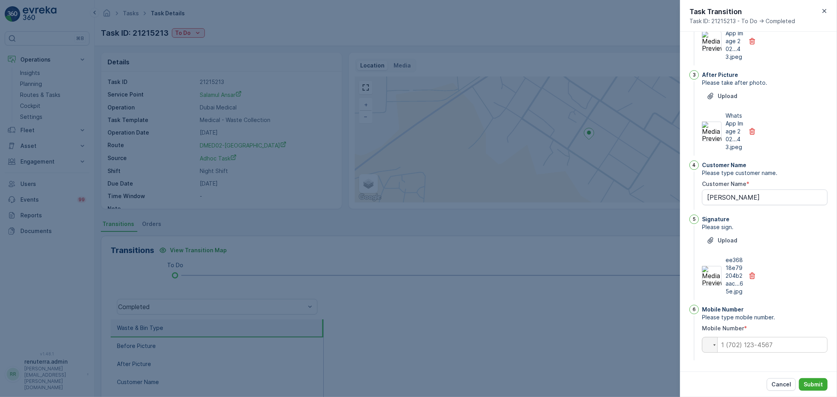 Image resolution: width=837 pixels, height=397 pixels. What do you see at coordinates (765, 227) in the screenshot?
I see `span: Please sign.` at bounding box center [765, 227].